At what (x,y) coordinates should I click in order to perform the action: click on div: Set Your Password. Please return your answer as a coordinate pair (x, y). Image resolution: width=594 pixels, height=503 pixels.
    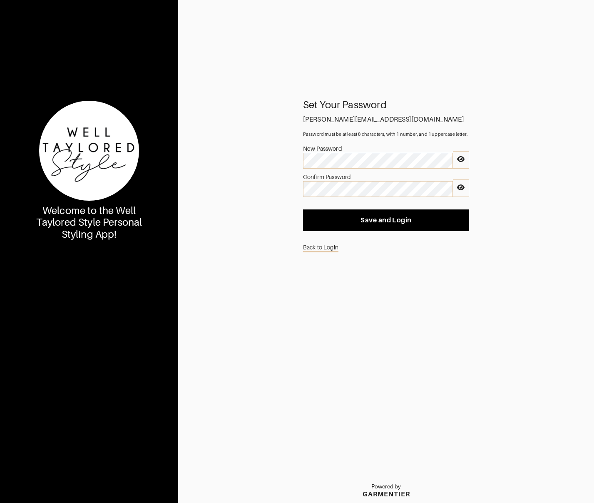
    Looking at the image, I should click on (386, 105).